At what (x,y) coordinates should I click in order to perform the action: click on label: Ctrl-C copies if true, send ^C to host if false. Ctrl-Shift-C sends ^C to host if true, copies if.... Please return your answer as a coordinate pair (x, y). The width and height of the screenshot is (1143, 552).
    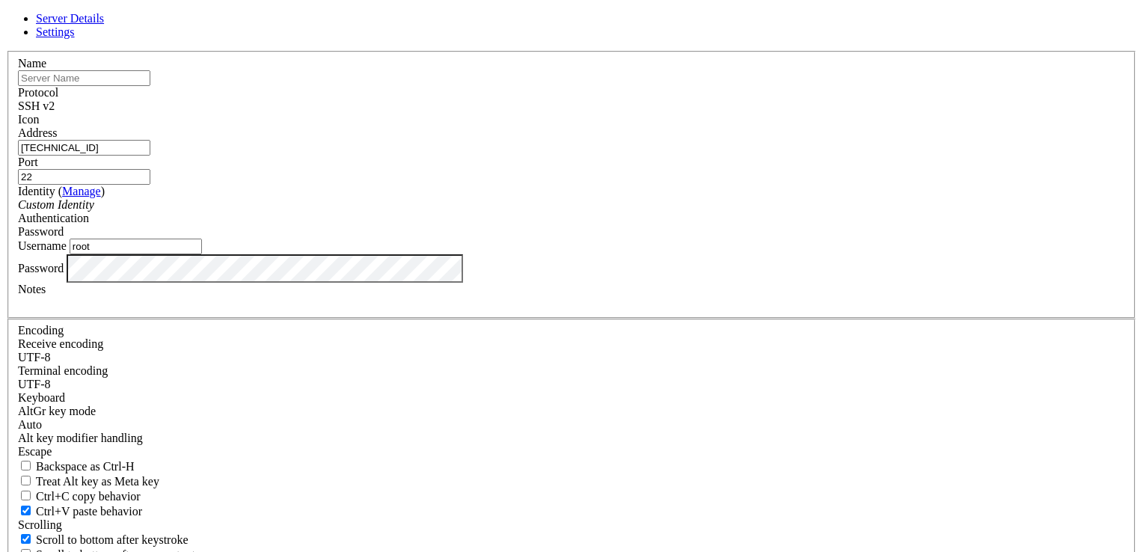
    Looking at the image, I should click on (79, 496).